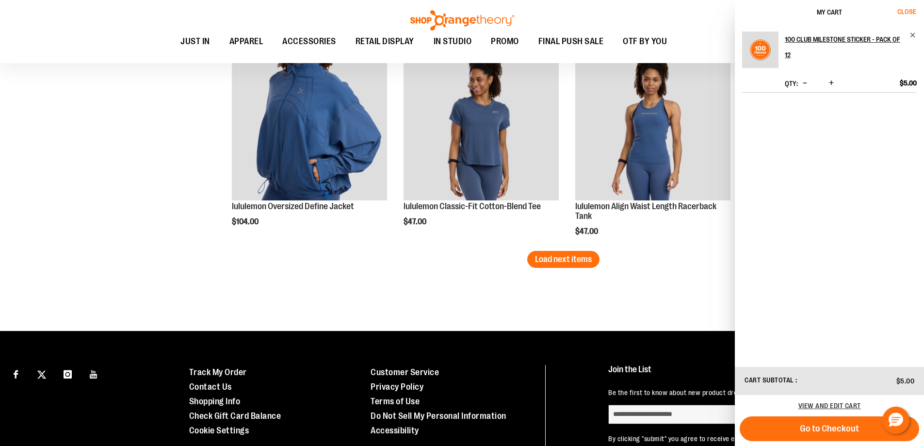 The width and height of the screenshot is (924, 446). I want to click on img: lululemon Classic-Fit Cotton-Blend Tee, so click(481, 123).